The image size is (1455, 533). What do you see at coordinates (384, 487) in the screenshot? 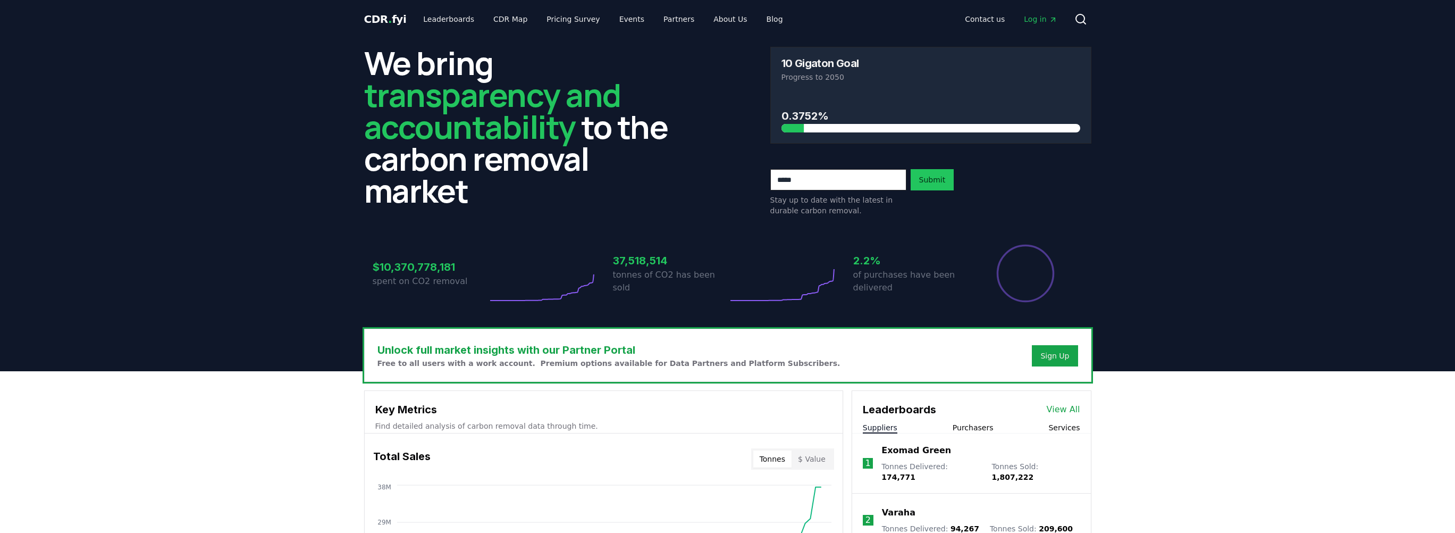
I see `tspan: 38M` at bounding box center [384, 487].